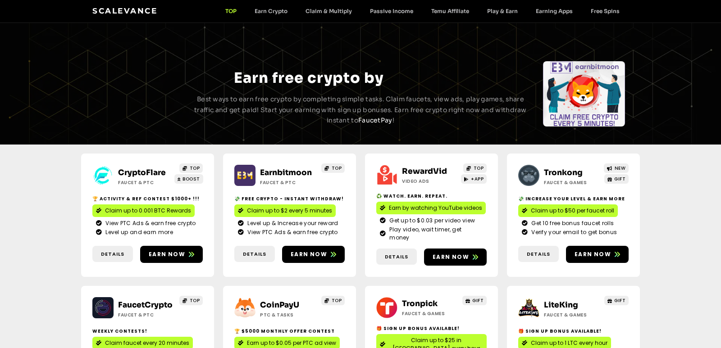 The width and height of the screenshot is (721, 348). What do you see at coordinates (138, 233) in the screenshot?
I see `span: Level up and earn more` at bounding box center [138, 233].